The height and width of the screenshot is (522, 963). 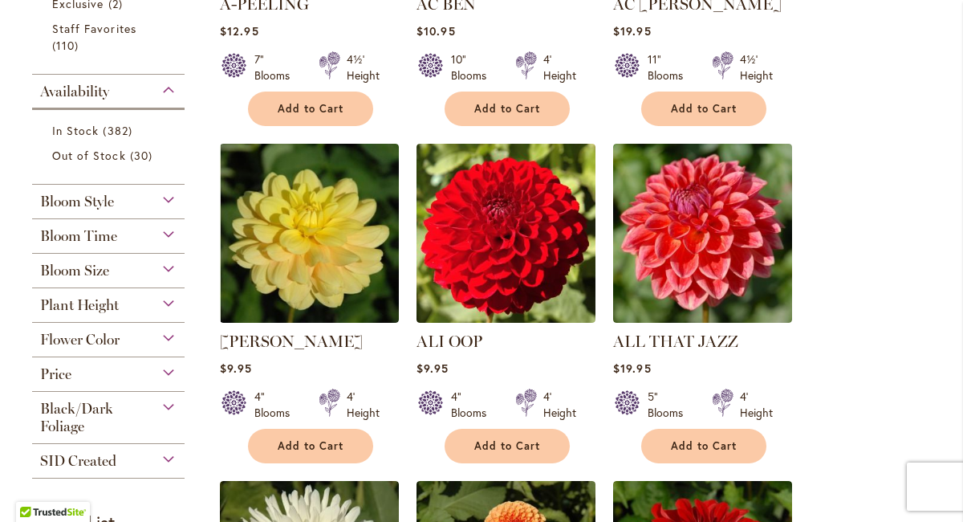 I want to click on span: Black/Dark Foliage, so click(x=76, y=417).